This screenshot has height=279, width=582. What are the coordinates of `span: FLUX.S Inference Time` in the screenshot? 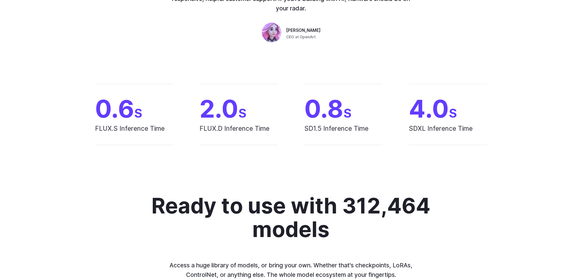 It's located at (134, 134).